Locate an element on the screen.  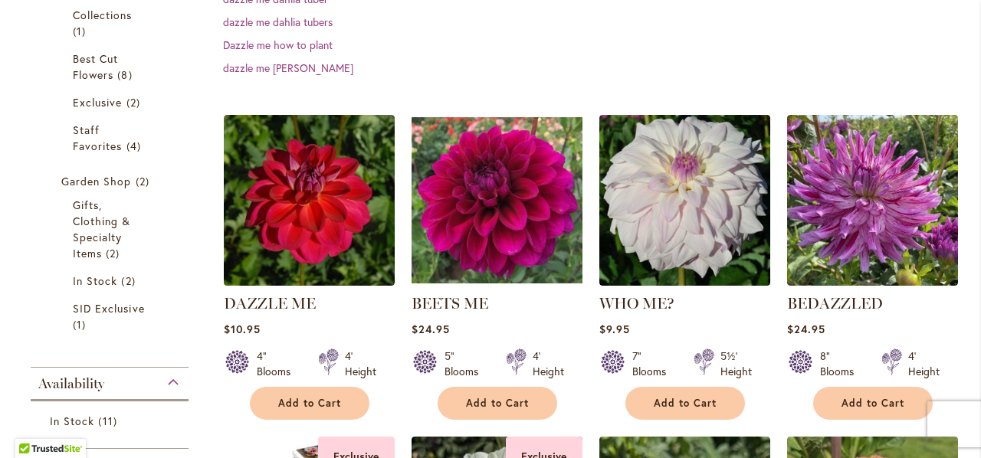
img: Bedazzled is located at coordinates (872, 200).